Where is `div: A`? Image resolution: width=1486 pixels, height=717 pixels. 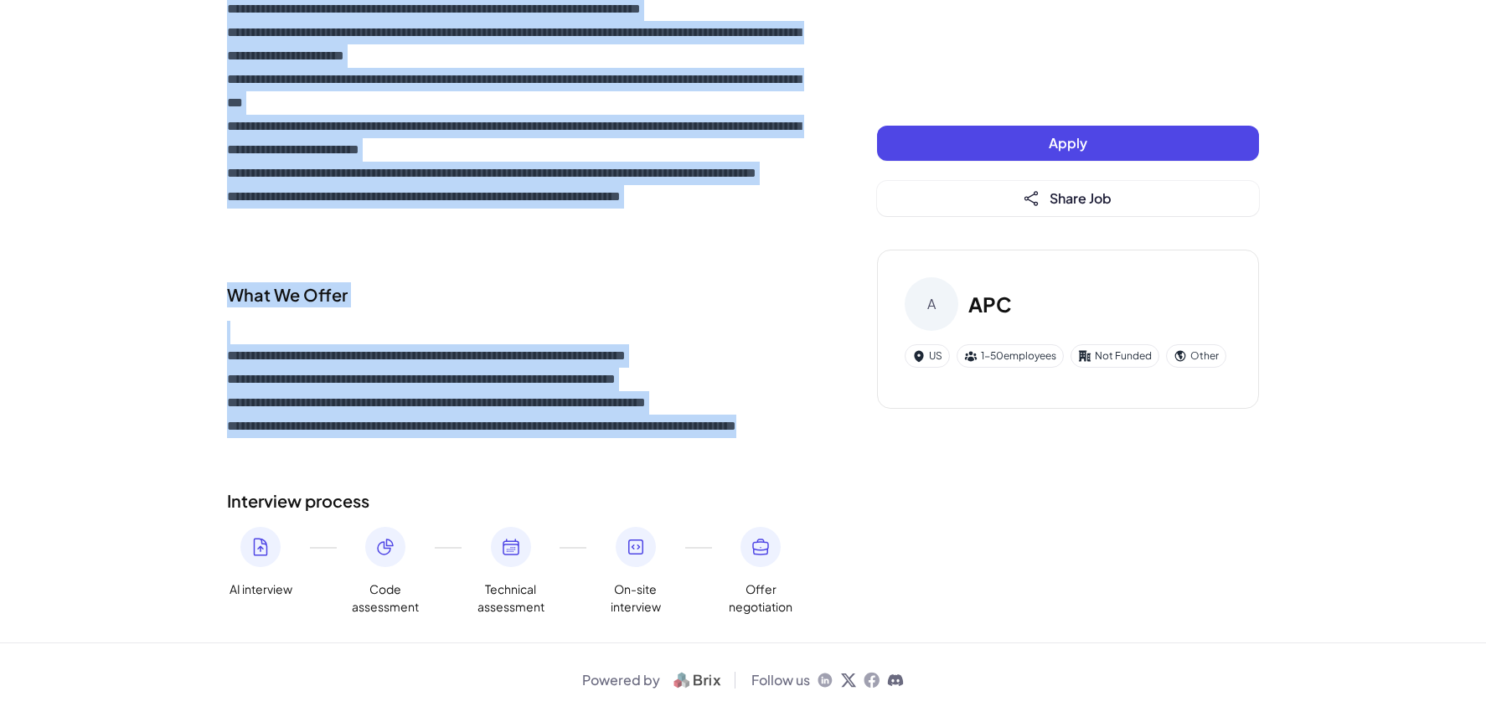
div: A is located at coordinates (932, 304).